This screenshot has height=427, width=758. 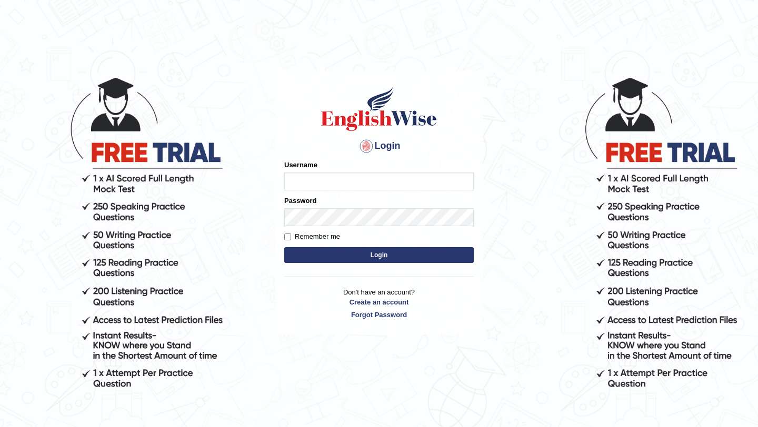 What do you see at coordinates (379, 304) in the screenshot?
I see `p: Don't have an account?` at bounding box center [379, 304].